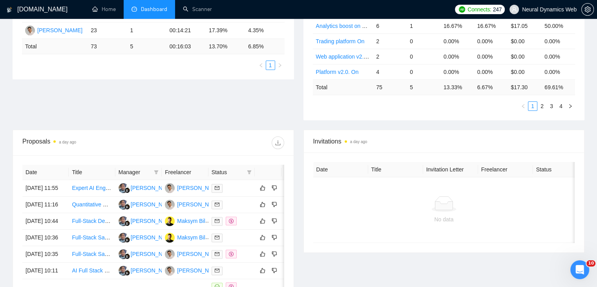 The image size is (597, 287). What do you see at coordinates (491, 87) in the screenshot?
I see `td: 6.67 %` at bounding box center [491, 87].